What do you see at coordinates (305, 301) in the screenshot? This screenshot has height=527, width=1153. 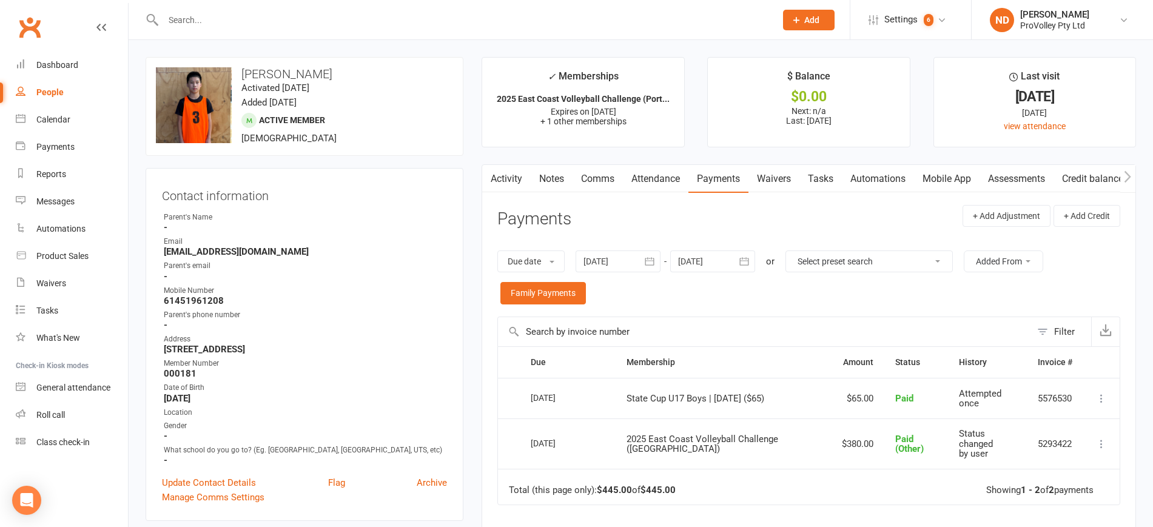 I see `strong: 61451961208` at bounding box center [305, 301].